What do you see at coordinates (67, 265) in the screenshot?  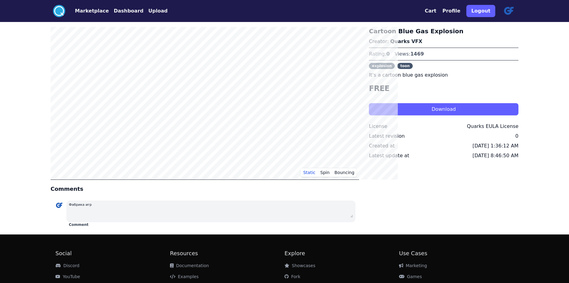 I see `a: Discord` at bounding box center [67, 265].